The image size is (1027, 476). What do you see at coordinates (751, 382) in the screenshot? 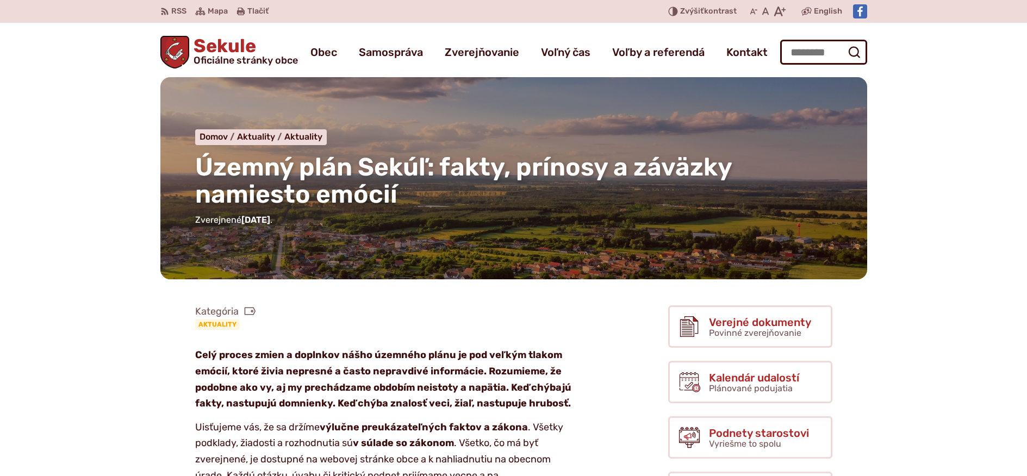
I see `a: Kalendár udalostí Plánované podujatia` at bounding box center [751, 382].